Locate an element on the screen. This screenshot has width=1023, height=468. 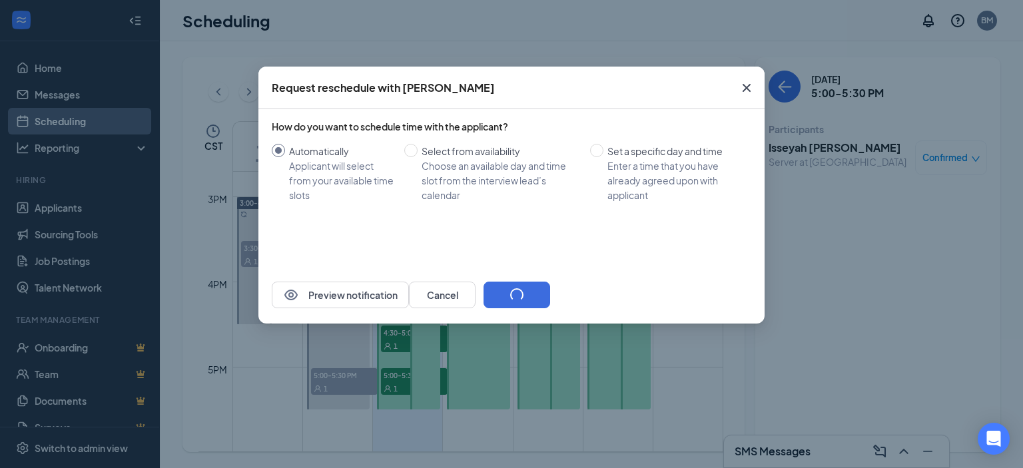
div: How do you want to schedule time with the applicant? is located at coordinates (511, 126).